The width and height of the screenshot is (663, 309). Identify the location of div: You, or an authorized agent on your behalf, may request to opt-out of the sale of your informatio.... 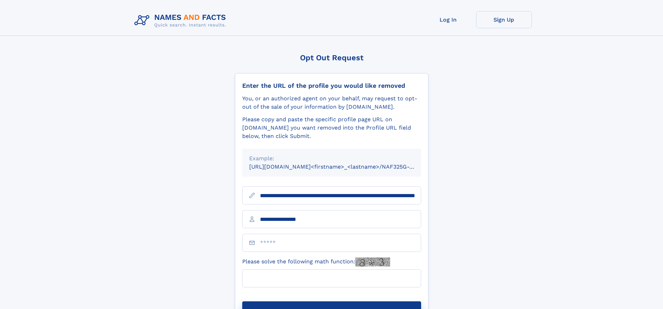
(332, 103).